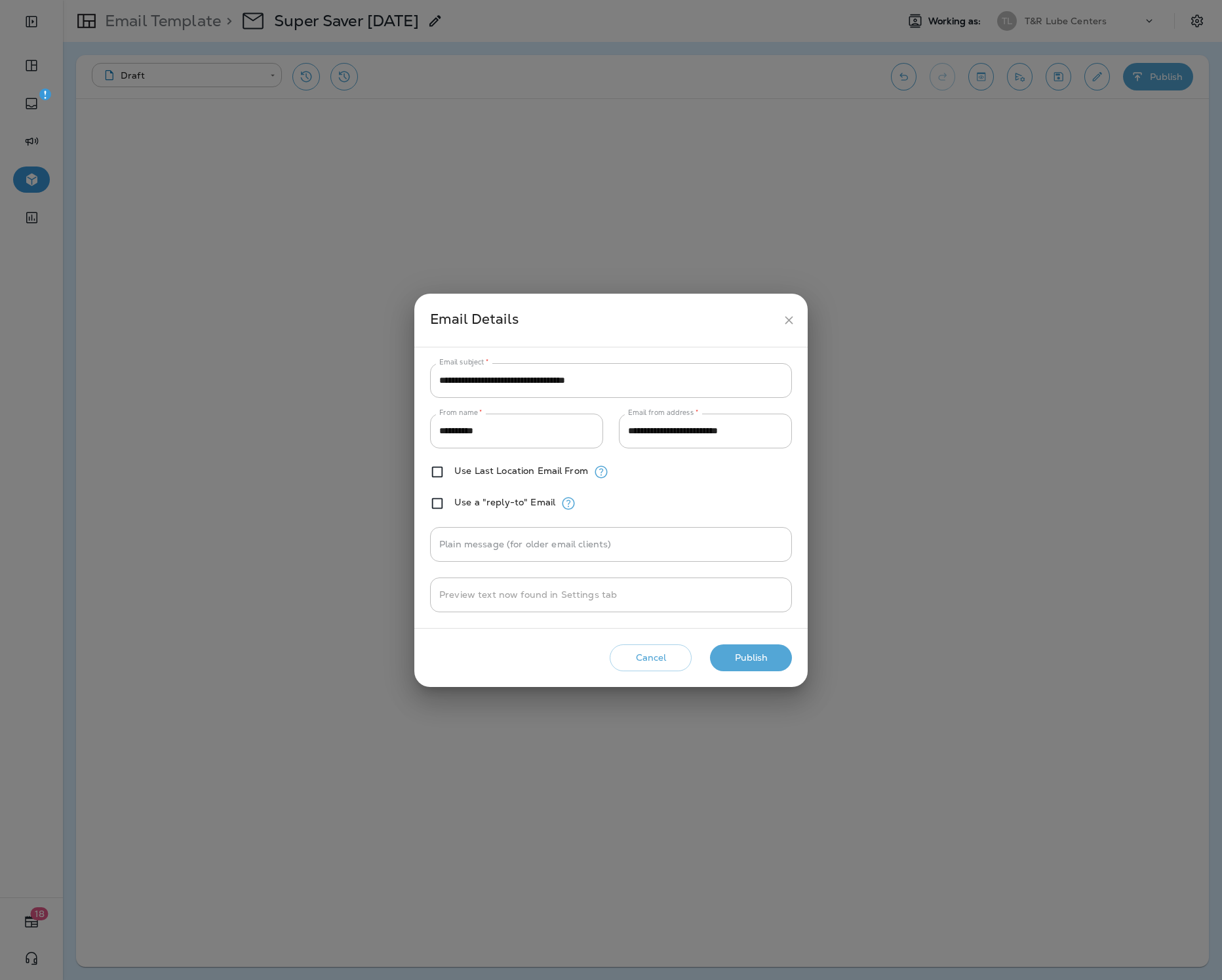 The height and width of the screenshot is (980, 1222). What do you see at coordinates (750, 657) in the screenshot?
I see `button: Publish` at bounding box center [750, 657].